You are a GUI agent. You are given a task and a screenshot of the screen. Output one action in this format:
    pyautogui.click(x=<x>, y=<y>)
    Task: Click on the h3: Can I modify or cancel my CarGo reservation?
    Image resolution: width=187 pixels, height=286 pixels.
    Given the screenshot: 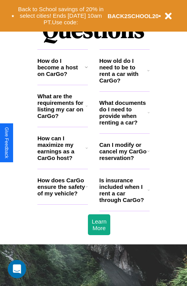 What is the action you would take?
    pyautogui.click(x=124, y=151)
    